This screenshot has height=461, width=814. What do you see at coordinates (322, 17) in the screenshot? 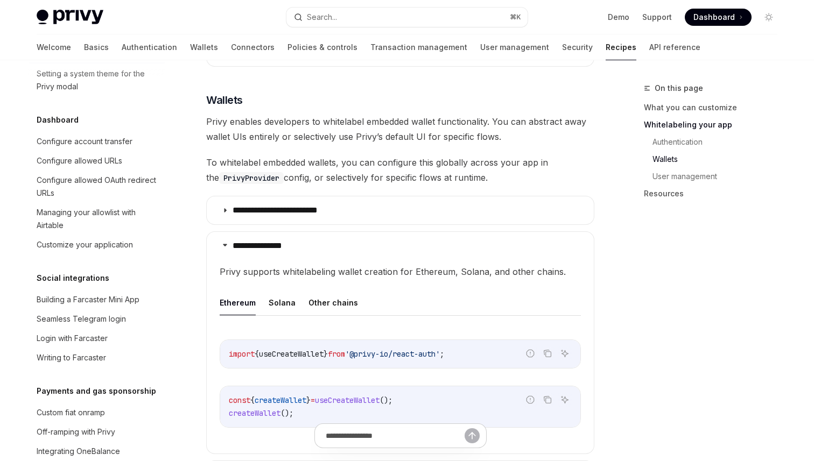
I see `div: Search...` at bounding box center [322, 17].